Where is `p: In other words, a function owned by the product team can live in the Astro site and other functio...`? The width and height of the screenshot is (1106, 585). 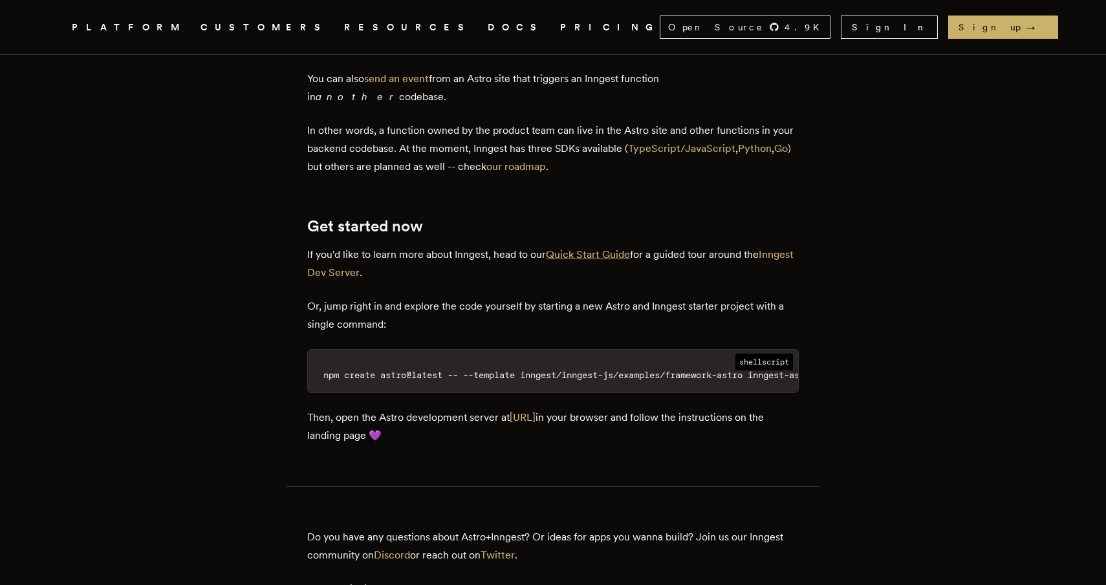
p: In other words, a function owned by the product team can live in the Astro site and other functio... is located at coordinates (553, 149).